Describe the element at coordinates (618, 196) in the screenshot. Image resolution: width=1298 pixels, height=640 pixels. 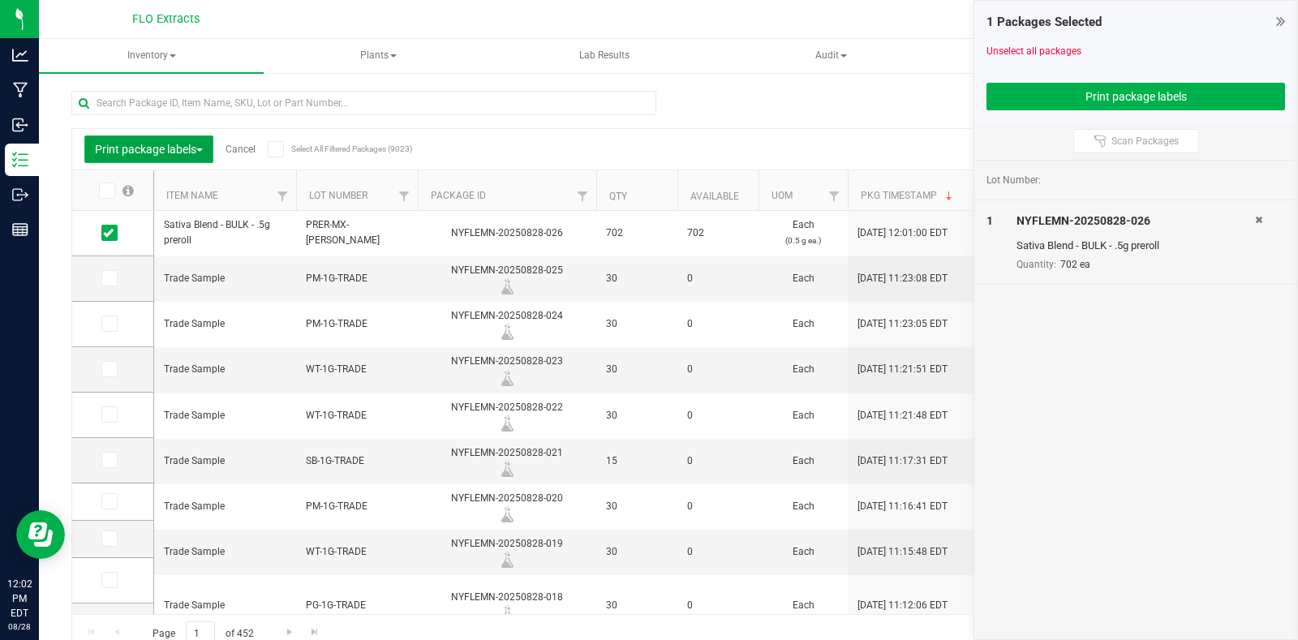
I see `a: Qty` at that location.